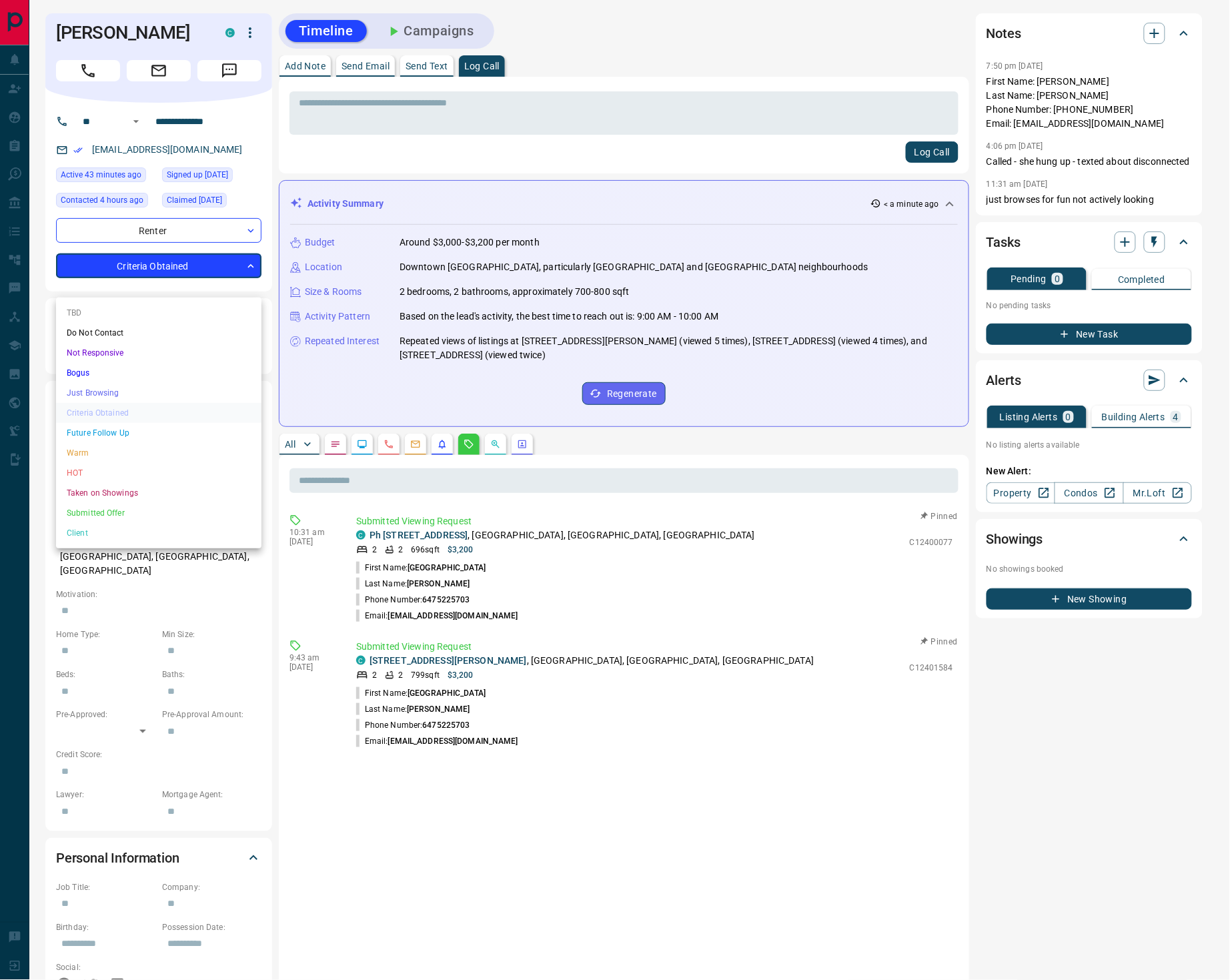 This screenshot has height=980, width=1230. What do you see at coordinates (158, 513) in the screenshot?
I see `li: Submitted Offer` at bounding box center [158, 513].